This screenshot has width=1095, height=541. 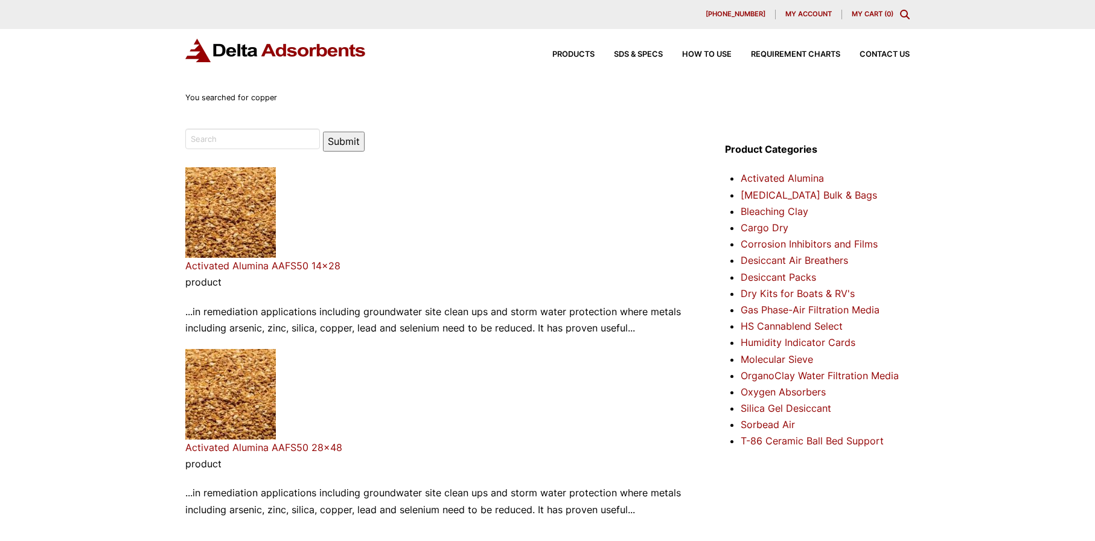 What do you see at coordinates (820, 376) in the screenshot?
I see `a: OrganoClay Water Filtration Media` at bounding box center [820, 376].